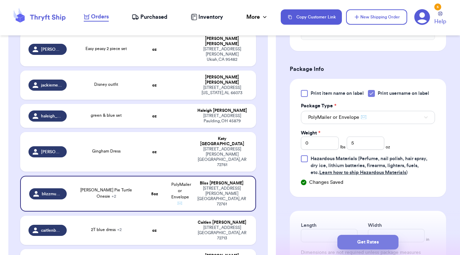  I want to click on a: Help, so click(441, 18).